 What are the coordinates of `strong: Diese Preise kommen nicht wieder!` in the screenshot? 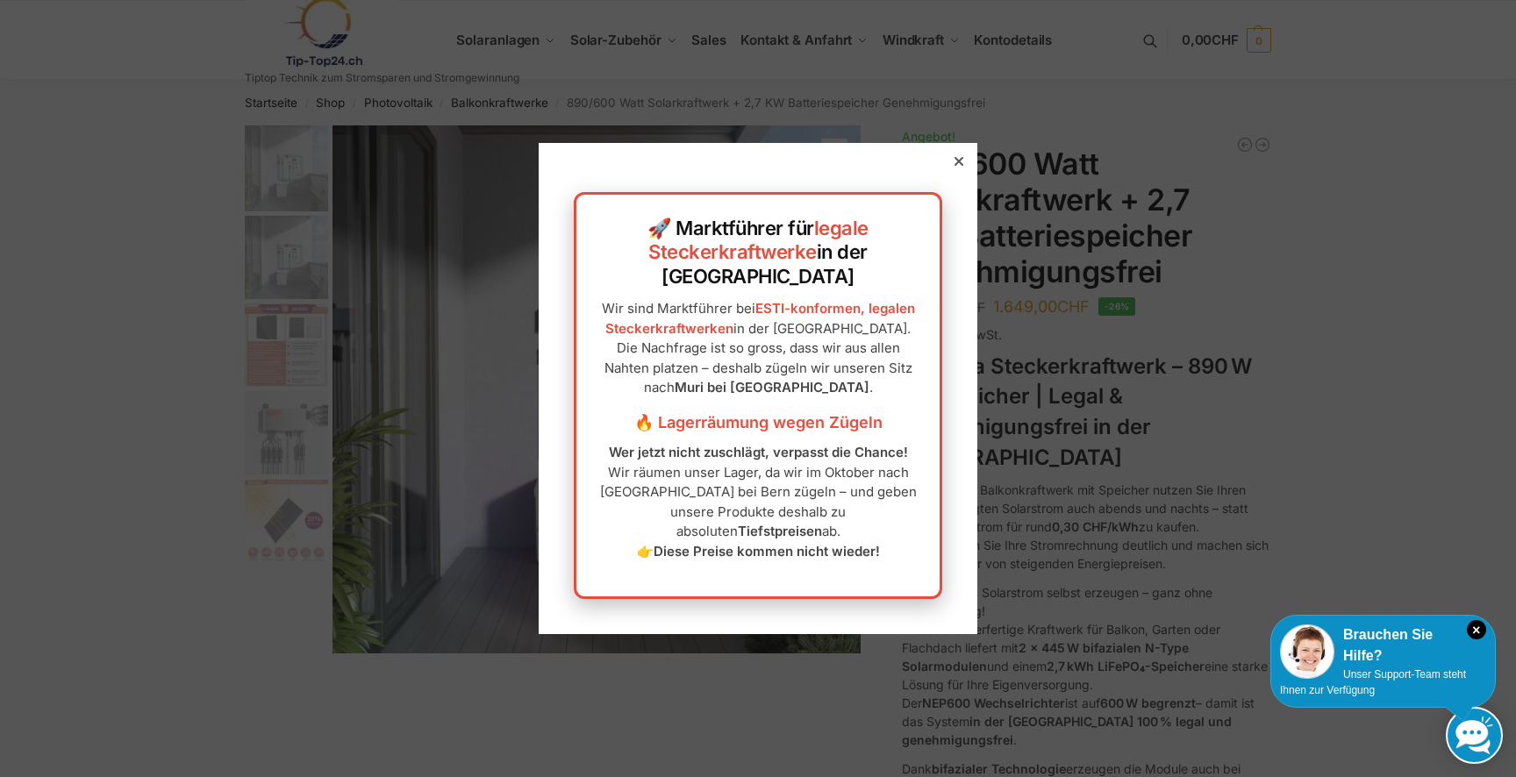 It's located at (767, 551).